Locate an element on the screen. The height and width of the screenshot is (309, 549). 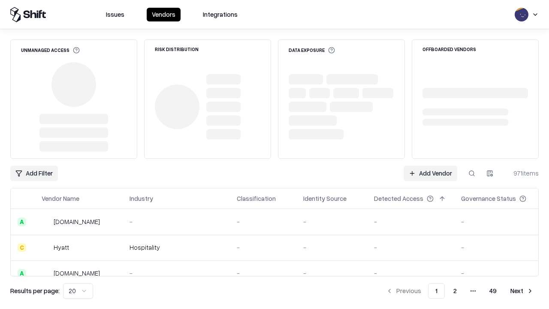
button: Integrations is located at coordinates (220, 15).